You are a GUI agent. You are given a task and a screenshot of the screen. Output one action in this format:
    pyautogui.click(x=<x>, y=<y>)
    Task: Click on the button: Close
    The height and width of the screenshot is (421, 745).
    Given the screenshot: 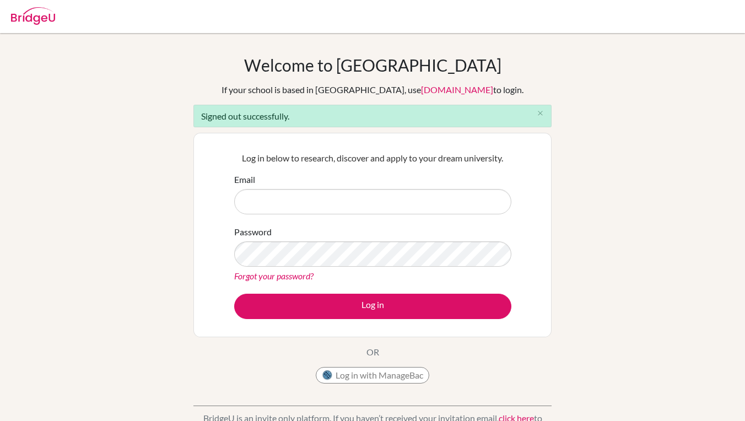 What is the action you would take?
    pyautogui.click(x=540, y=114)
    